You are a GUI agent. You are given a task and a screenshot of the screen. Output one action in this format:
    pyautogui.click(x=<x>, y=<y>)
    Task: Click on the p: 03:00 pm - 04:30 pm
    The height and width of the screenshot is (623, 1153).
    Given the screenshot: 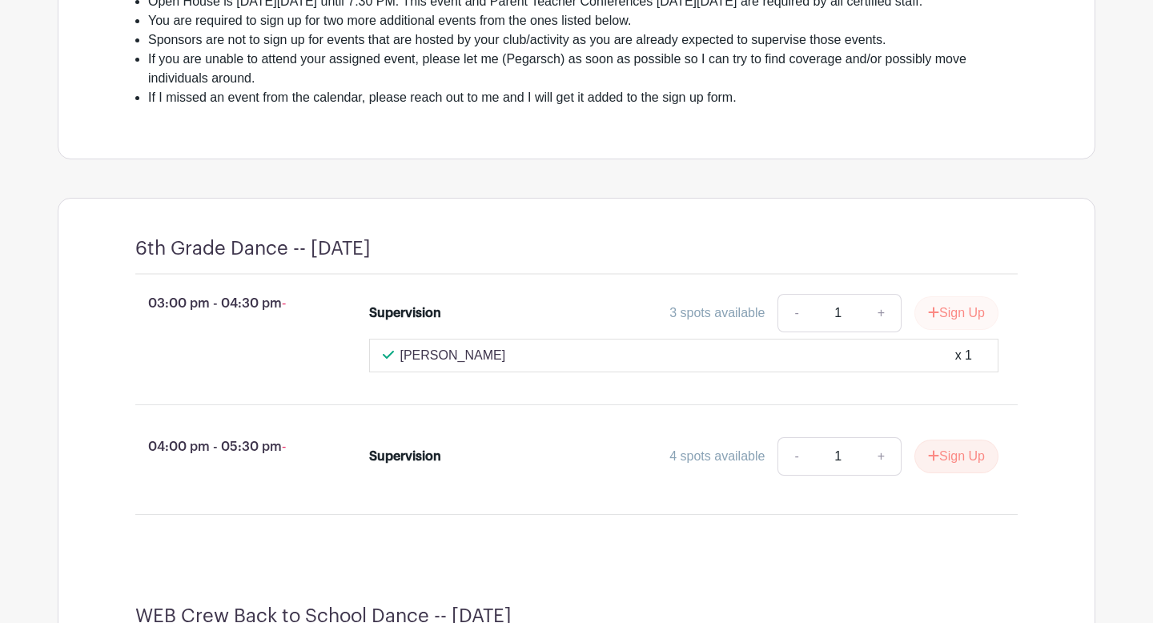 What is the action you would take?
    pyautogui.click(x=227, y=303)
    